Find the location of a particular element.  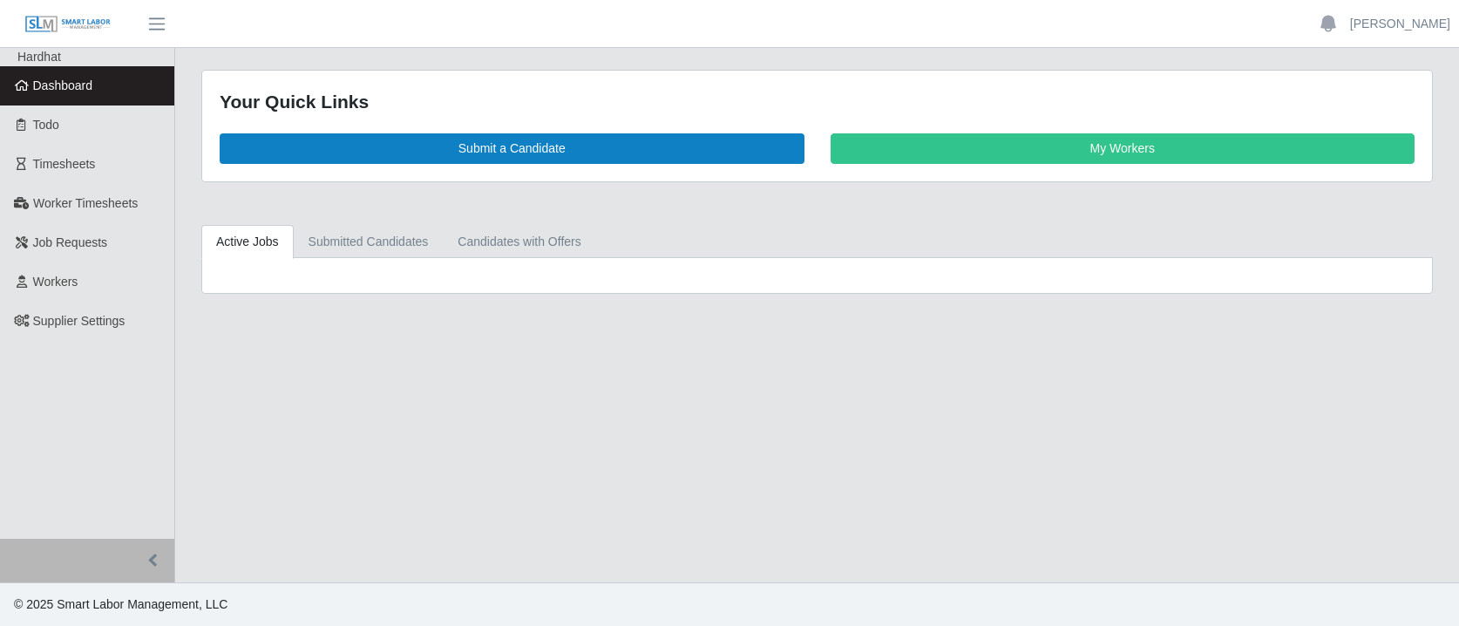

a: Submitted Candidates is located at coordinates (369, 241).